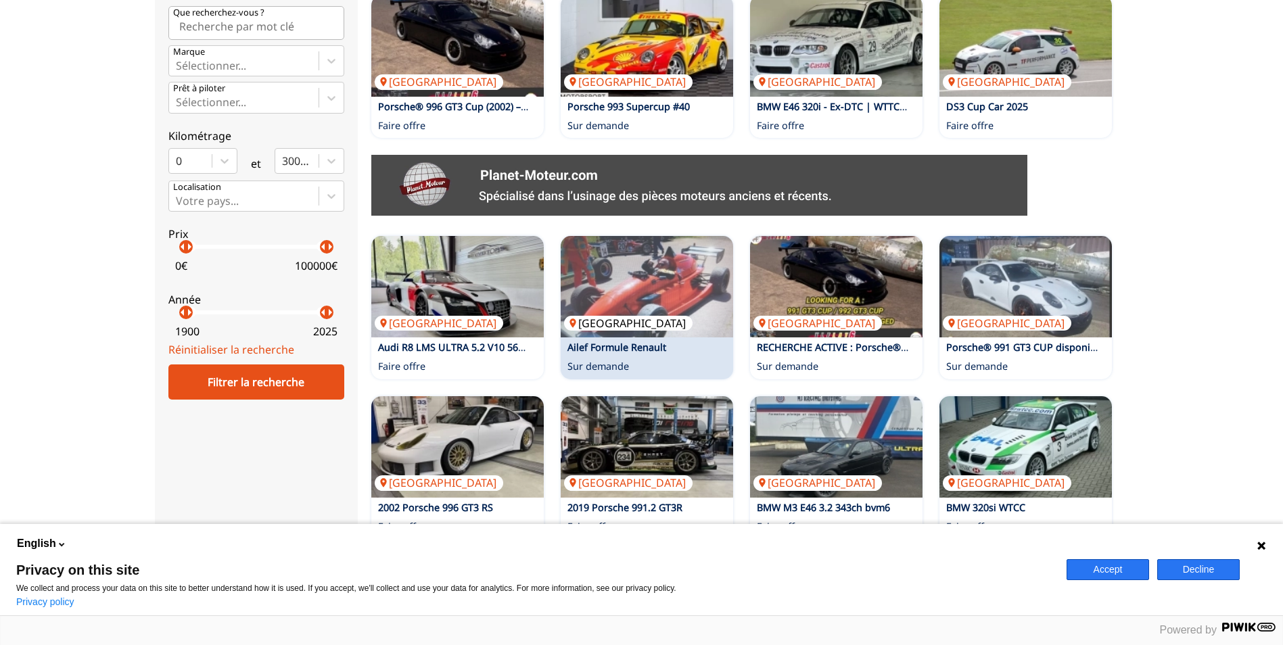 The width and height of the screenshot is (1283, 645). I want to click on div: Filtrer la recherche, so click(256, 382).